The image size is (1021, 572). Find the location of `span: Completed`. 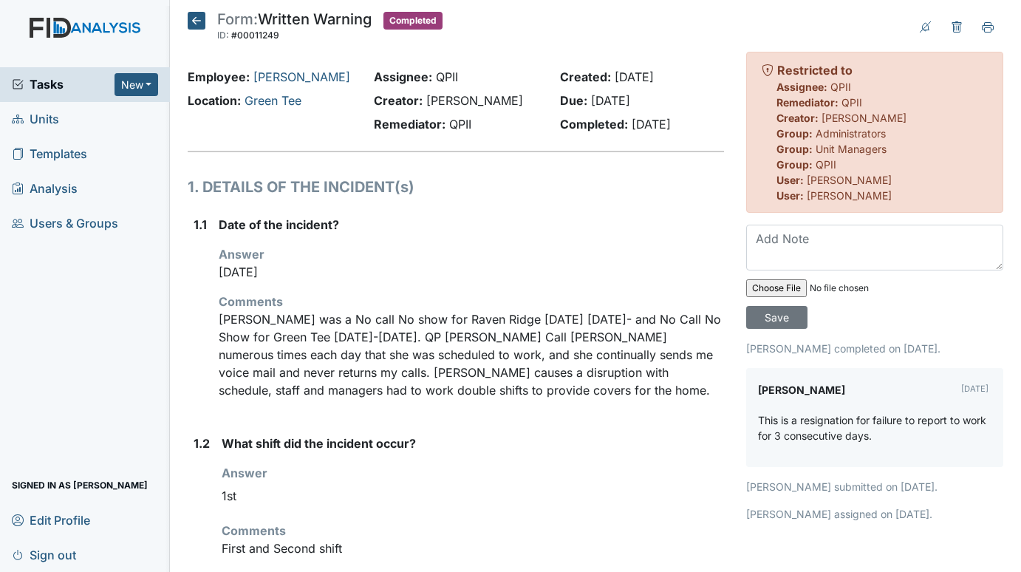

span: Completed is located at coordinates (413, 21).